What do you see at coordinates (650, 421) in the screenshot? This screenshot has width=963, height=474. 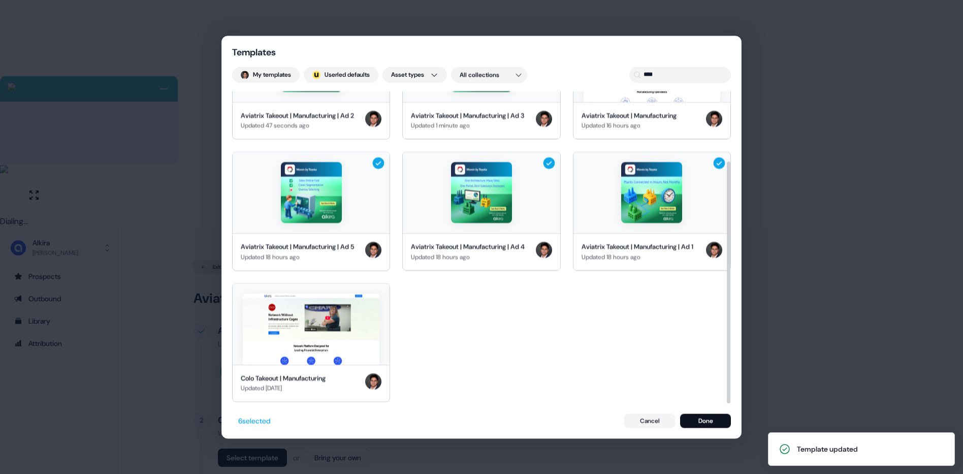 I see `button: Cancel` at bounding box center [650, 421].